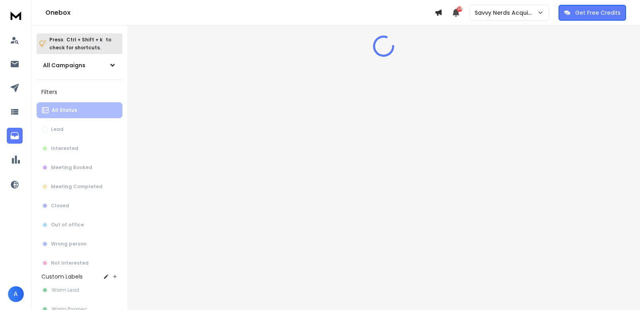  What do you see at coordinates (240, 13) in the screenshot?
I see `h1: Onebox` at bounding box center [240, 13].